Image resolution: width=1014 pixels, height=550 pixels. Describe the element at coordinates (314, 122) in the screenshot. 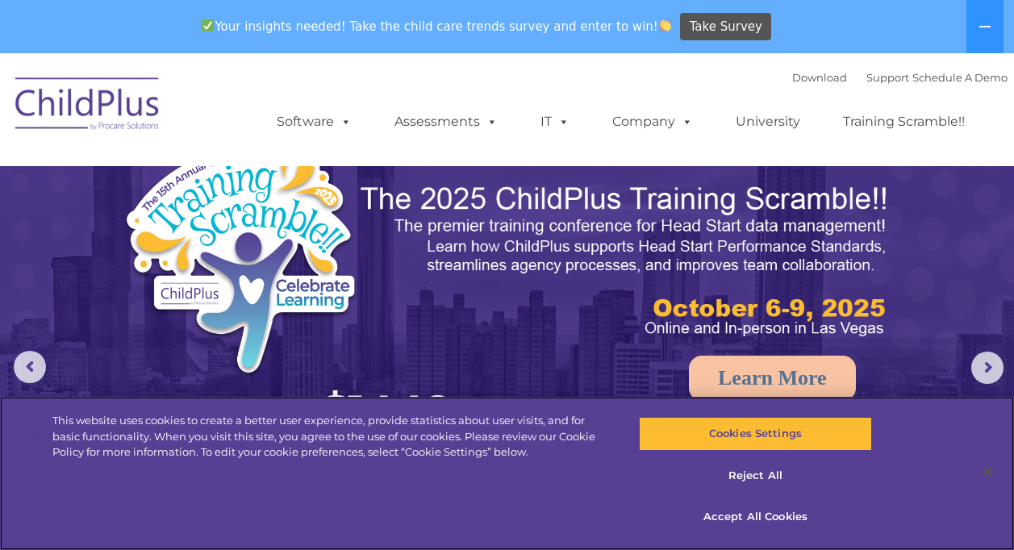

I see `a: Software` at that location.